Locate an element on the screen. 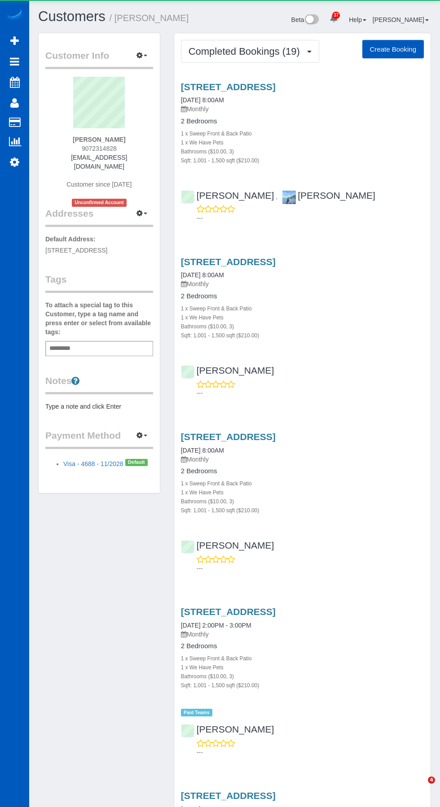 The image size is (440, 807). img: Kateryna Maherovska is located at coordinates (289, 197).